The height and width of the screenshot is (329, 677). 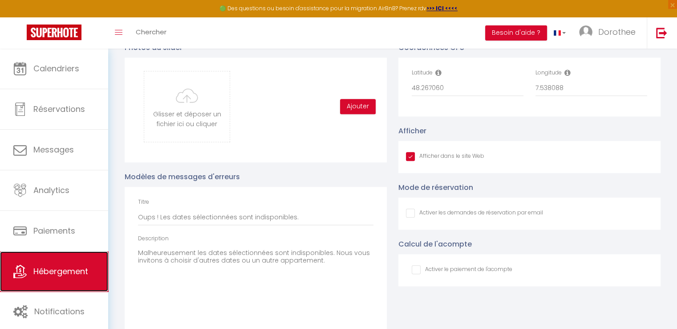 What do you see at coordinates (358, 106) in the screenshot?
I see `button: Ajouter` at bounding box center [358, 106].